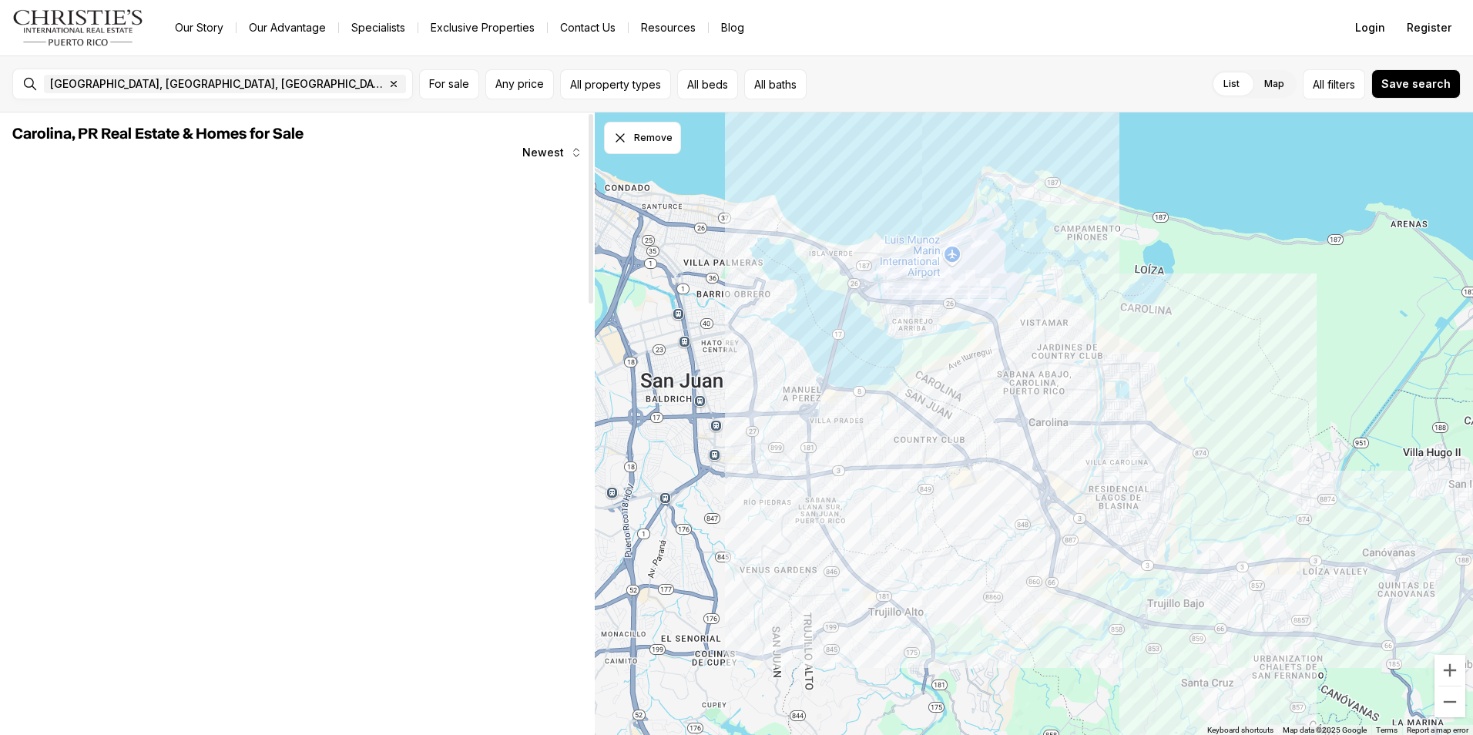  What do you see at coordinates (1416, 84) in the screenshot?
I see `span: Save search` at bounding box center [1416, 84].